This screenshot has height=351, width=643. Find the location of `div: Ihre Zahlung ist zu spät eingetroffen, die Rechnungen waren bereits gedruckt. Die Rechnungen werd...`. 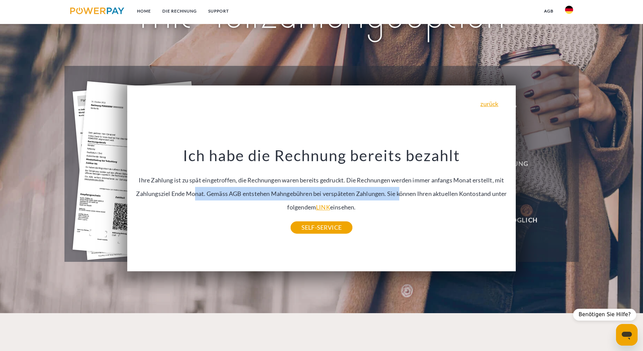

div: Ihre Zahlung ist zu spät eingetroffen, die Rechnungen waren bereits gedruckt. Die Rechnungen werd... is located at coordinates (321, 187).